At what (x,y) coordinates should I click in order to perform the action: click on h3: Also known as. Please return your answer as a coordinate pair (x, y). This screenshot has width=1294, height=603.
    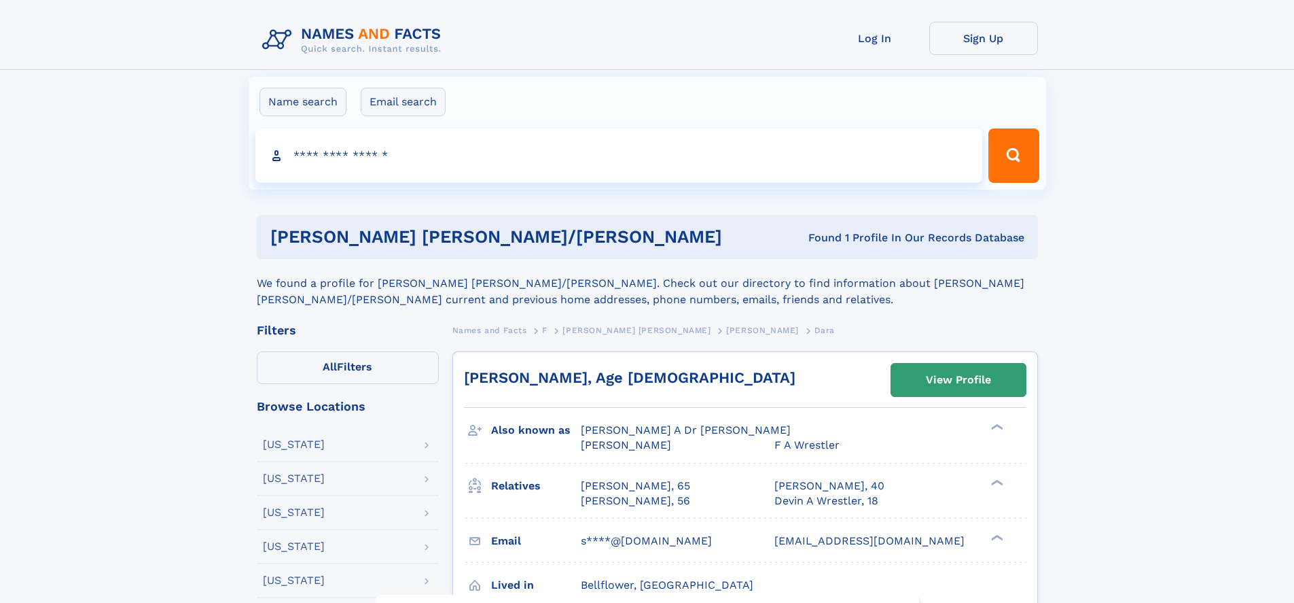
    Looking at the image, I should click on (536, 430).